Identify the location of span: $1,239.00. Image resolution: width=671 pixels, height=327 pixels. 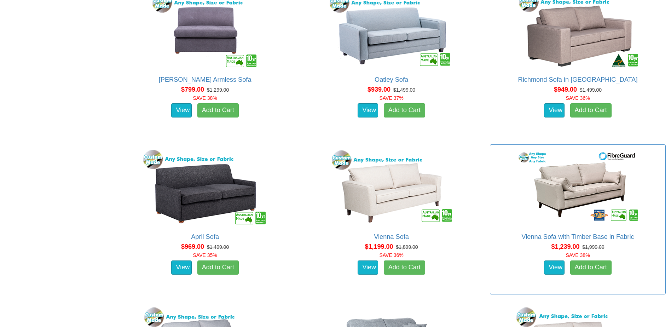
(565, 246).